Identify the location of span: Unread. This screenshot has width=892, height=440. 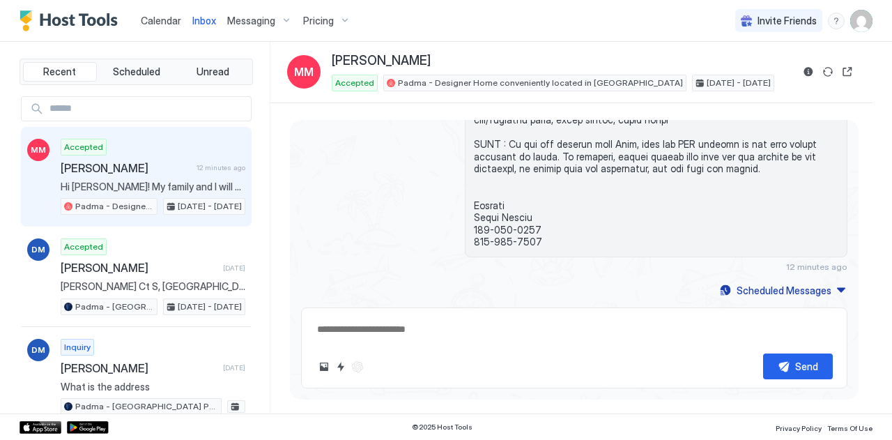
(212, 72).